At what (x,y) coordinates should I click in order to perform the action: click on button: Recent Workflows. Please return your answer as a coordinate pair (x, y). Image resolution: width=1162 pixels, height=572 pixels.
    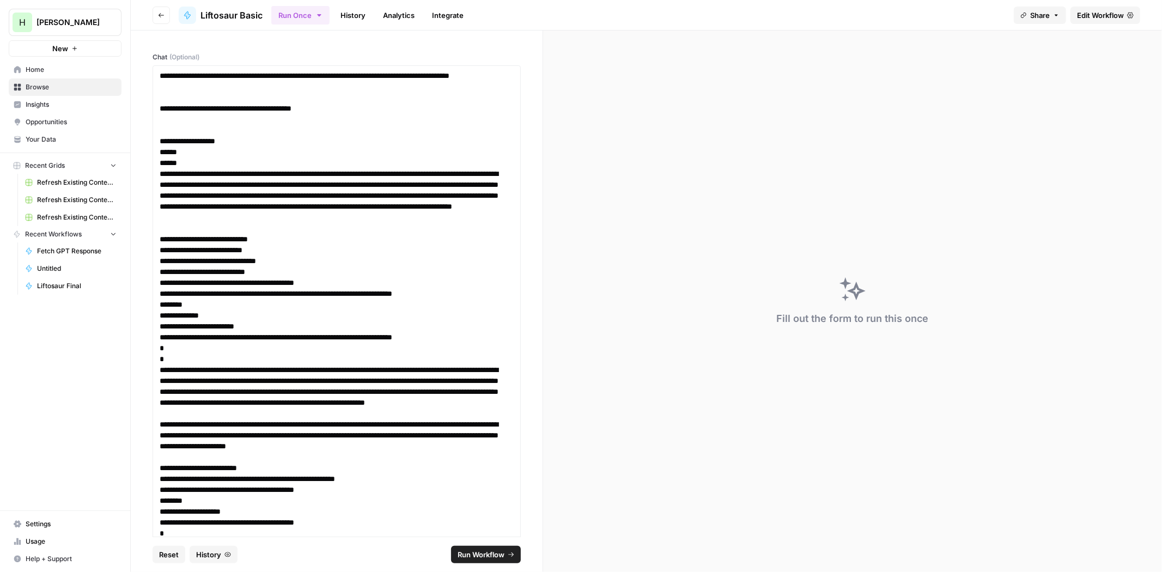
    Looking at the image, I should click on (65, 234).